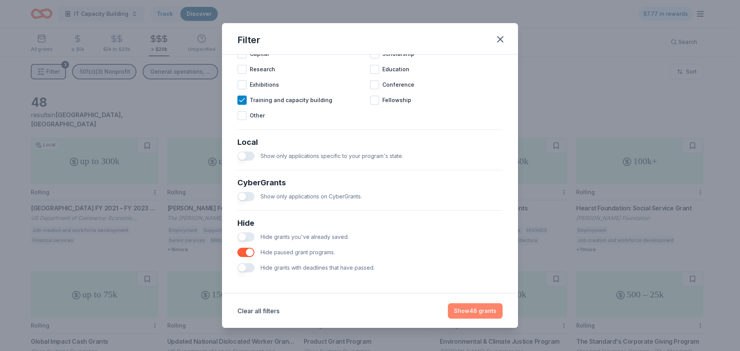 This screenshot has height=351, width=740. Describe the element at coordinates (258, 311) in the screenshot. I see `button: Clear all filters` at that location.